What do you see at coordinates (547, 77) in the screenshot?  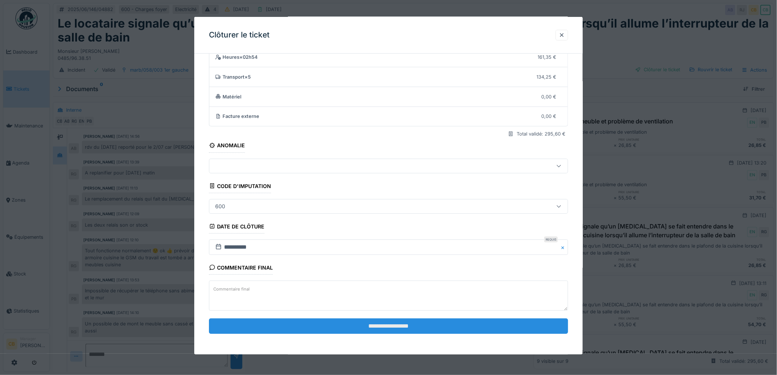 I see `div: 134,25 €` at bounding box center [547, 77].